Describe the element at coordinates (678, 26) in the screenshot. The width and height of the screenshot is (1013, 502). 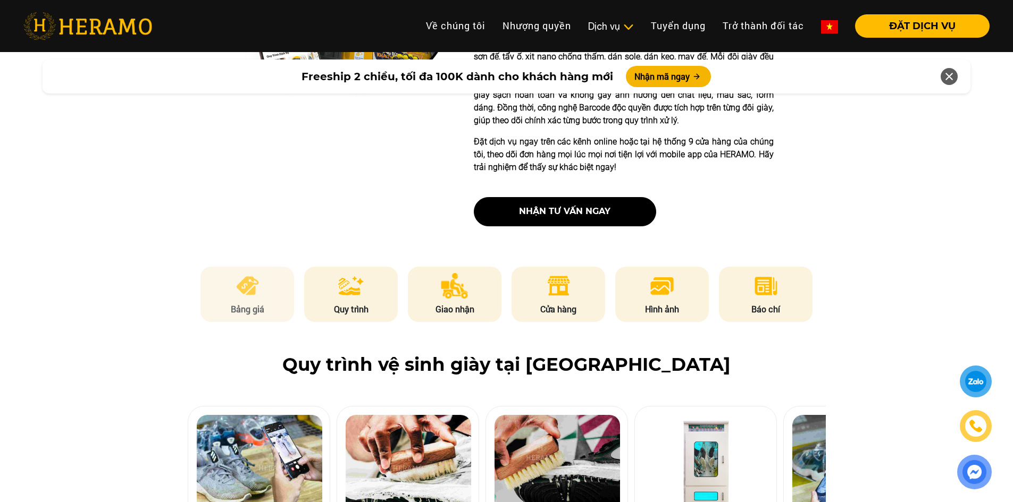
I see `a: Tuyển dụng` at that location.